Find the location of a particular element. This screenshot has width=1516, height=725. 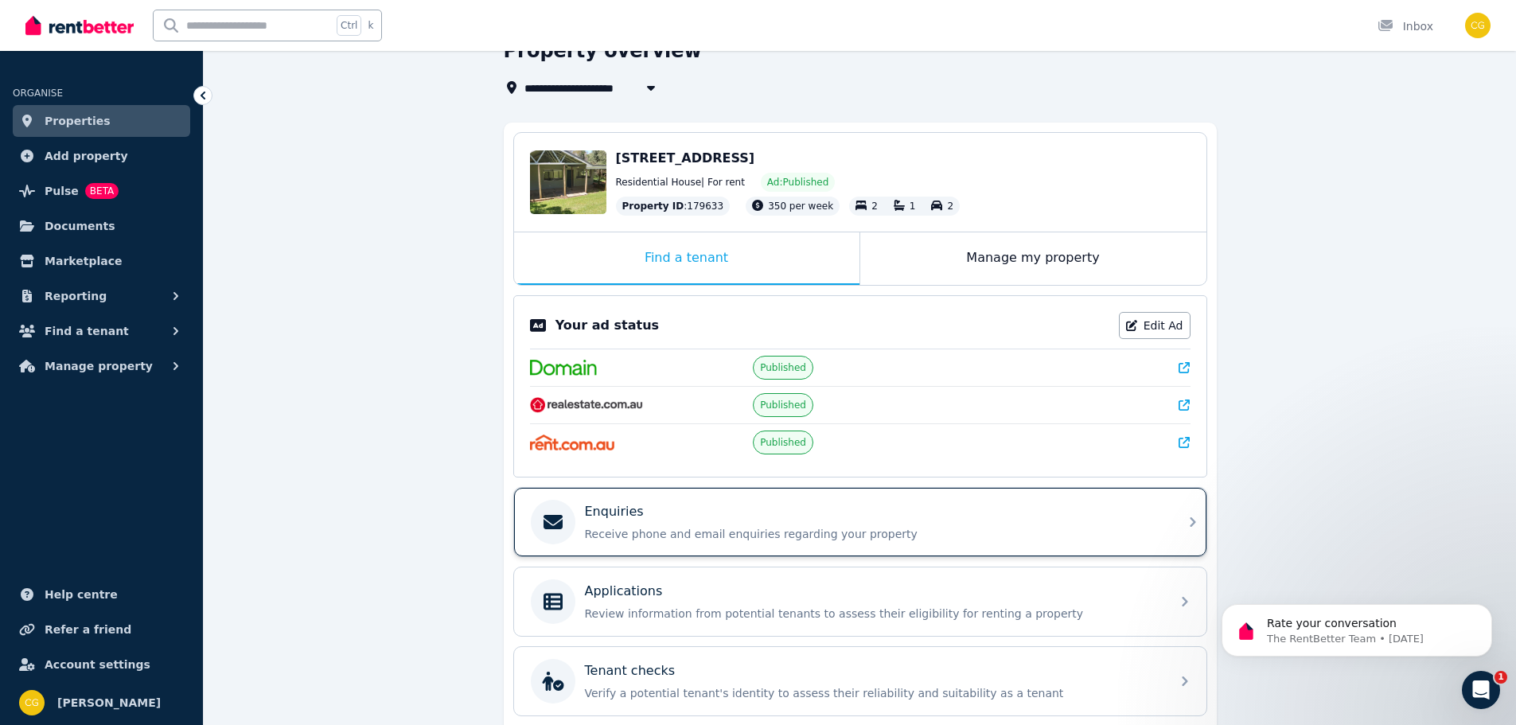

a: Add property is located at coordinates (101, 156).